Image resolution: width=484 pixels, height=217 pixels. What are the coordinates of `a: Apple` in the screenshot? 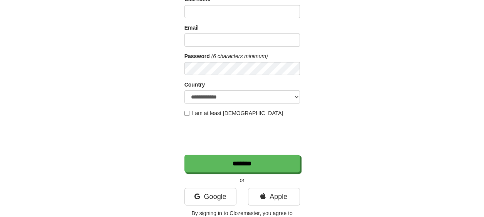 It's located at (274, 197).